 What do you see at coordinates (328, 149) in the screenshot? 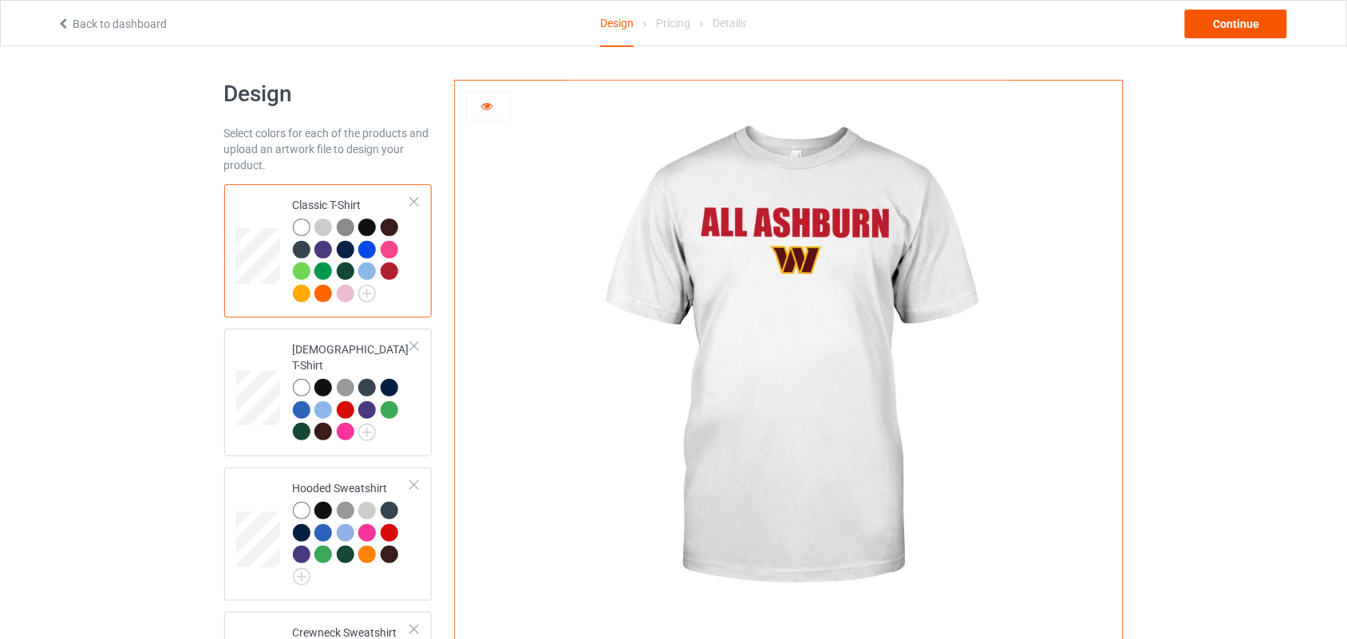
I see `div: Select colors for each of the products and upload an artwork file to design your product.` at bounding box center [328, 149].